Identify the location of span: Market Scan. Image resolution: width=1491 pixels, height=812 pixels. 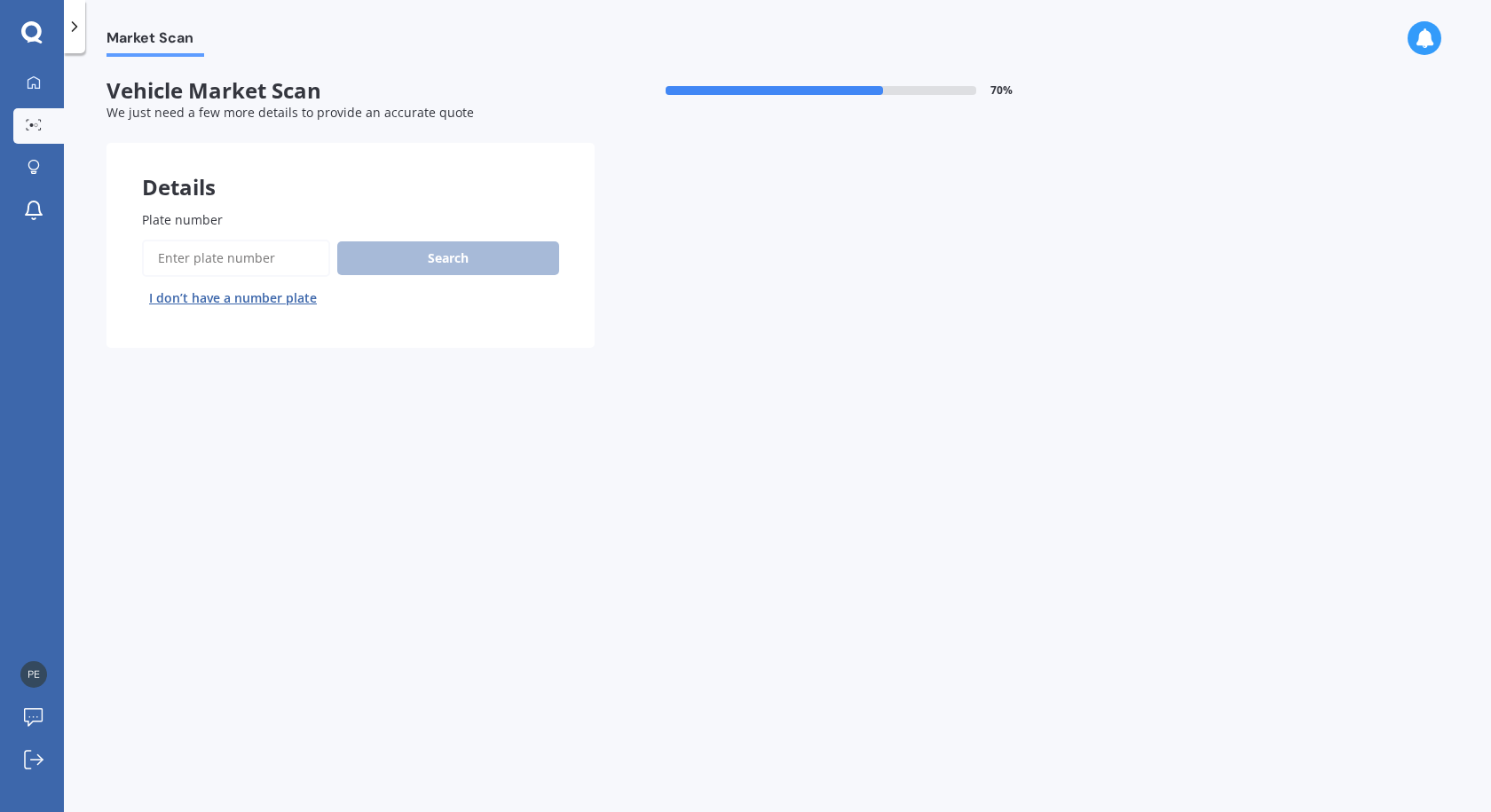
(155, 41).